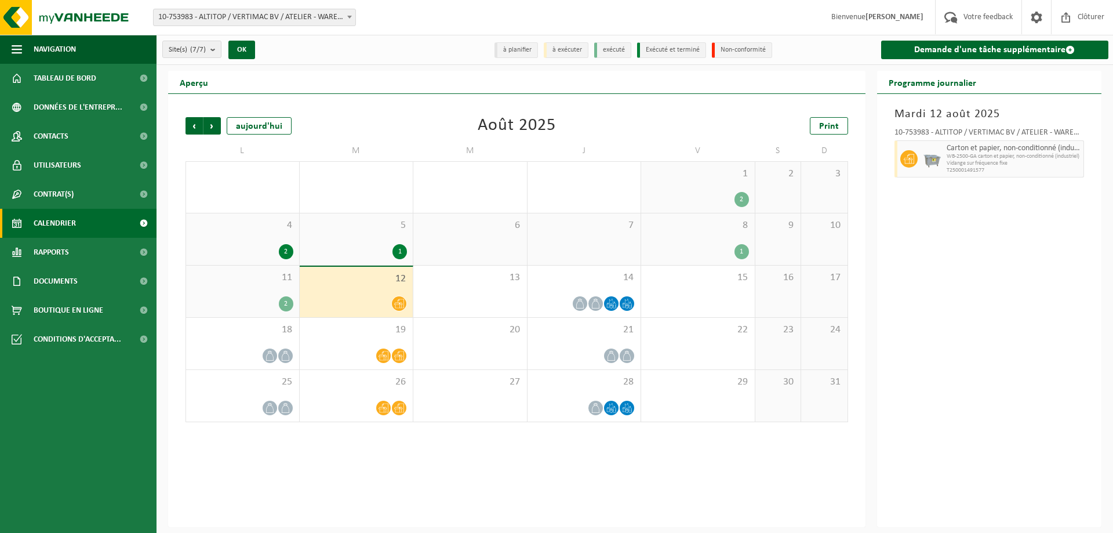  Describe the element at coordinates (54, 49) in the screenshot. I see `span: Navigation` at that location.